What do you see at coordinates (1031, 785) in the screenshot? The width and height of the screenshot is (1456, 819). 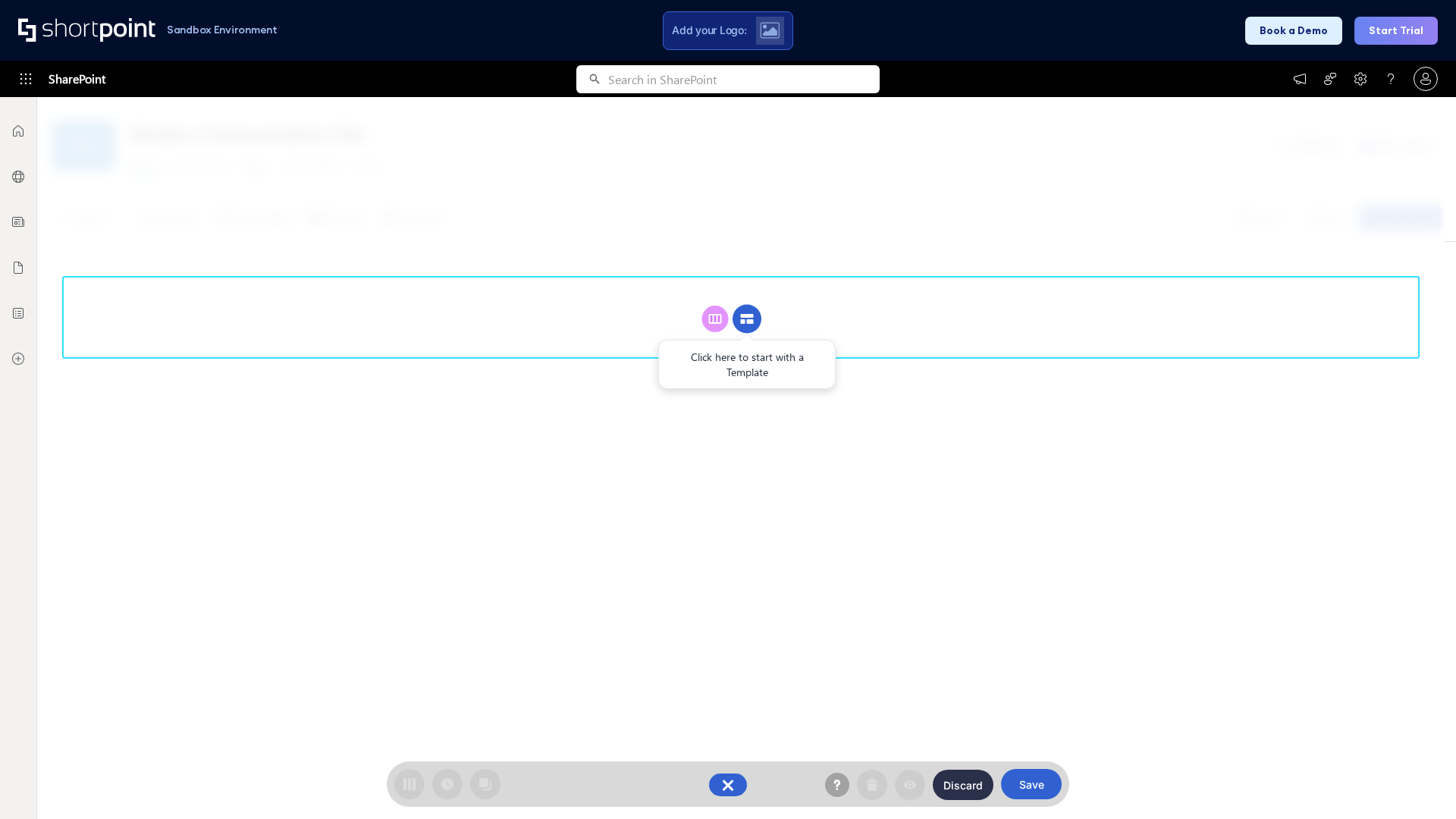 I see `button: Save` at bounding box center [1031, 785].